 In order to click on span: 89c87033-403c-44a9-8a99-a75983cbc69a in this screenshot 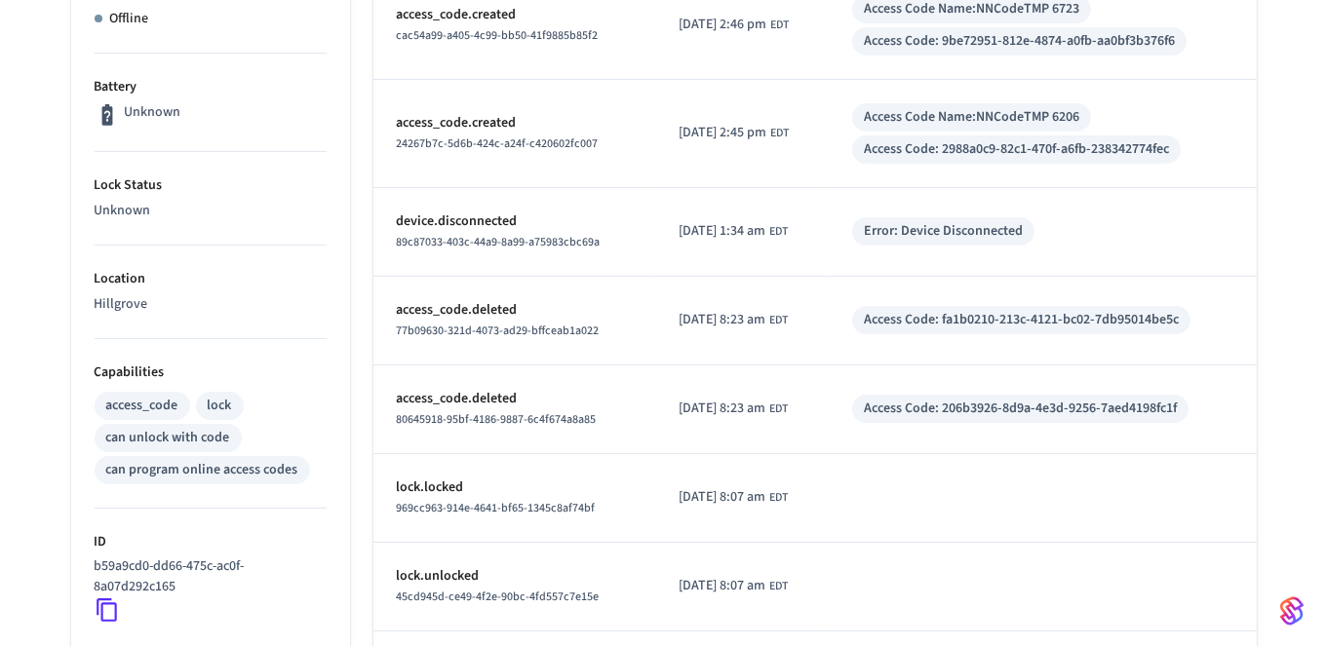, I will do `click(498, 242)`.